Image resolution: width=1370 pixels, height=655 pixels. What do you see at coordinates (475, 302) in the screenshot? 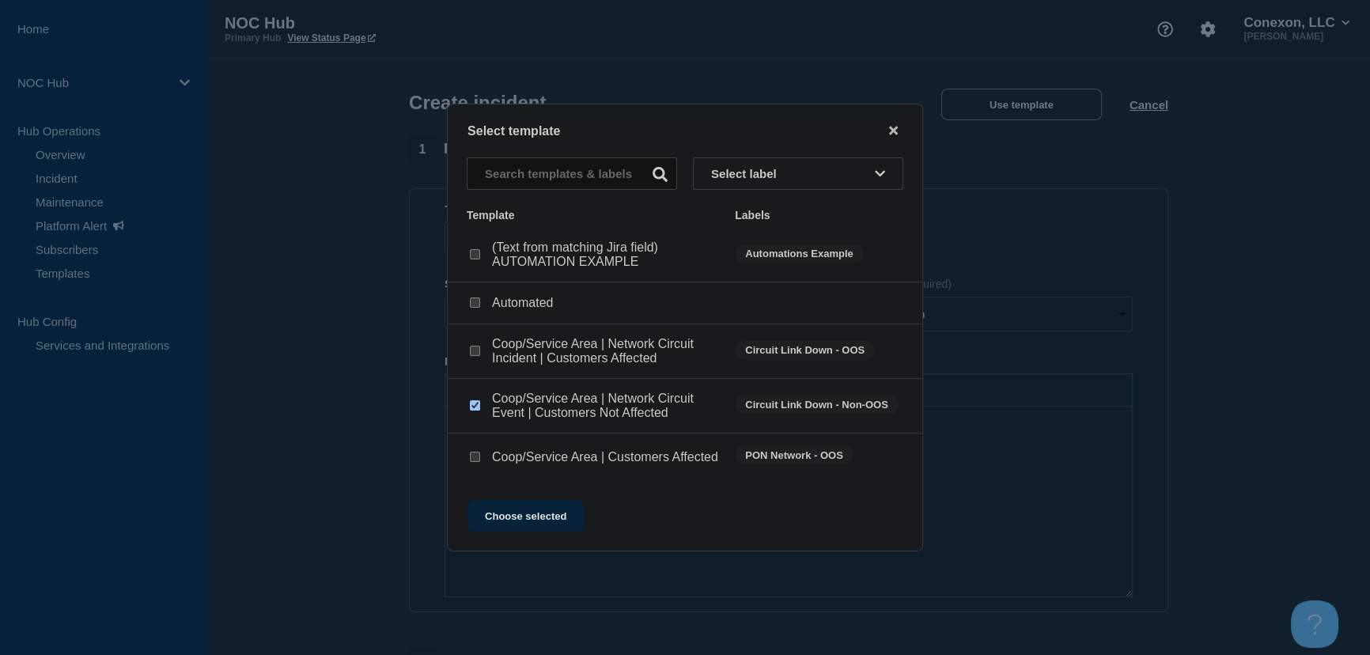
I see `input: Automated checkbox` at bounding box center [475, 302].